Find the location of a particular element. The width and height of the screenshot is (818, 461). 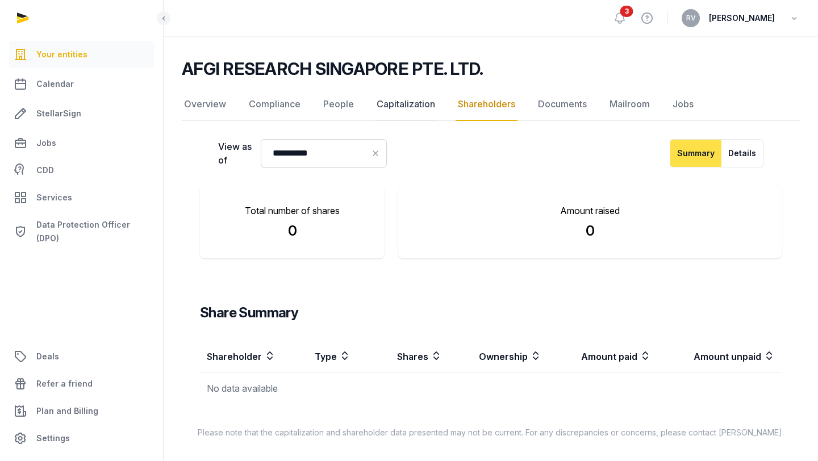

nav: Tabs is located at coordinates (491, 105).